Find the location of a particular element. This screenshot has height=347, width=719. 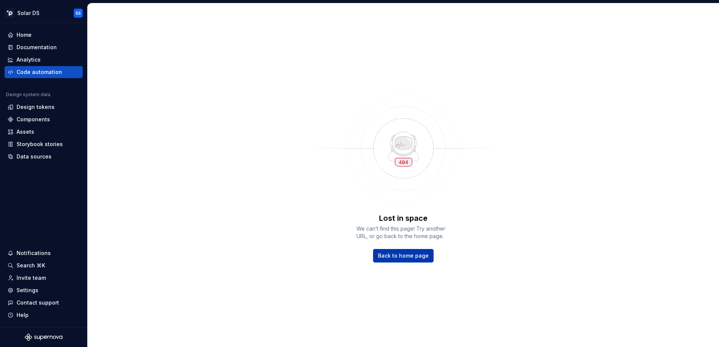

div: Contact support is located at coordinates (38, 303).